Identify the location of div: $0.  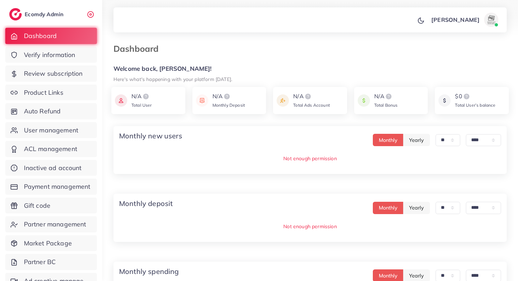
(475, 97).